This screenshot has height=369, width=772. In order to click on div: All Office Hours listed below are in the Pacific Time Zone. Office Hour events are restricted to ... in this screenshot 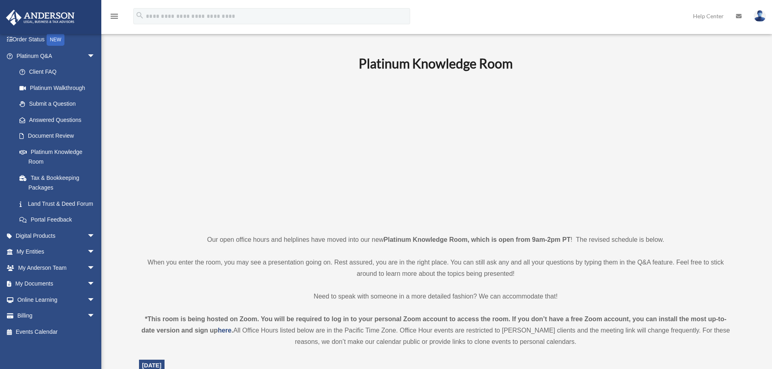, I will do `click(436, 331)`.